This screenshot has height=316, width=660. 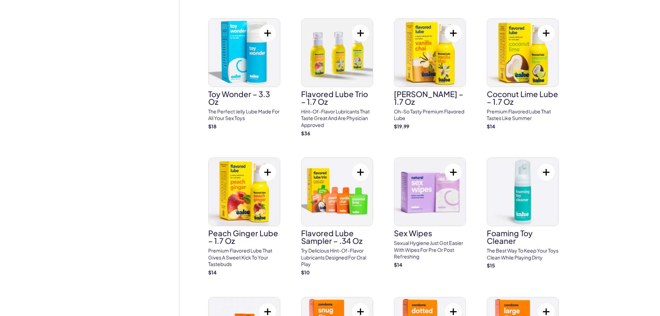 I want to click on a: Toy Wonder – 3.3 ozToy Wonder – 3.3 ozThe perfect jelly lube made for all your sex toys$18, so click(x=244, y=74).